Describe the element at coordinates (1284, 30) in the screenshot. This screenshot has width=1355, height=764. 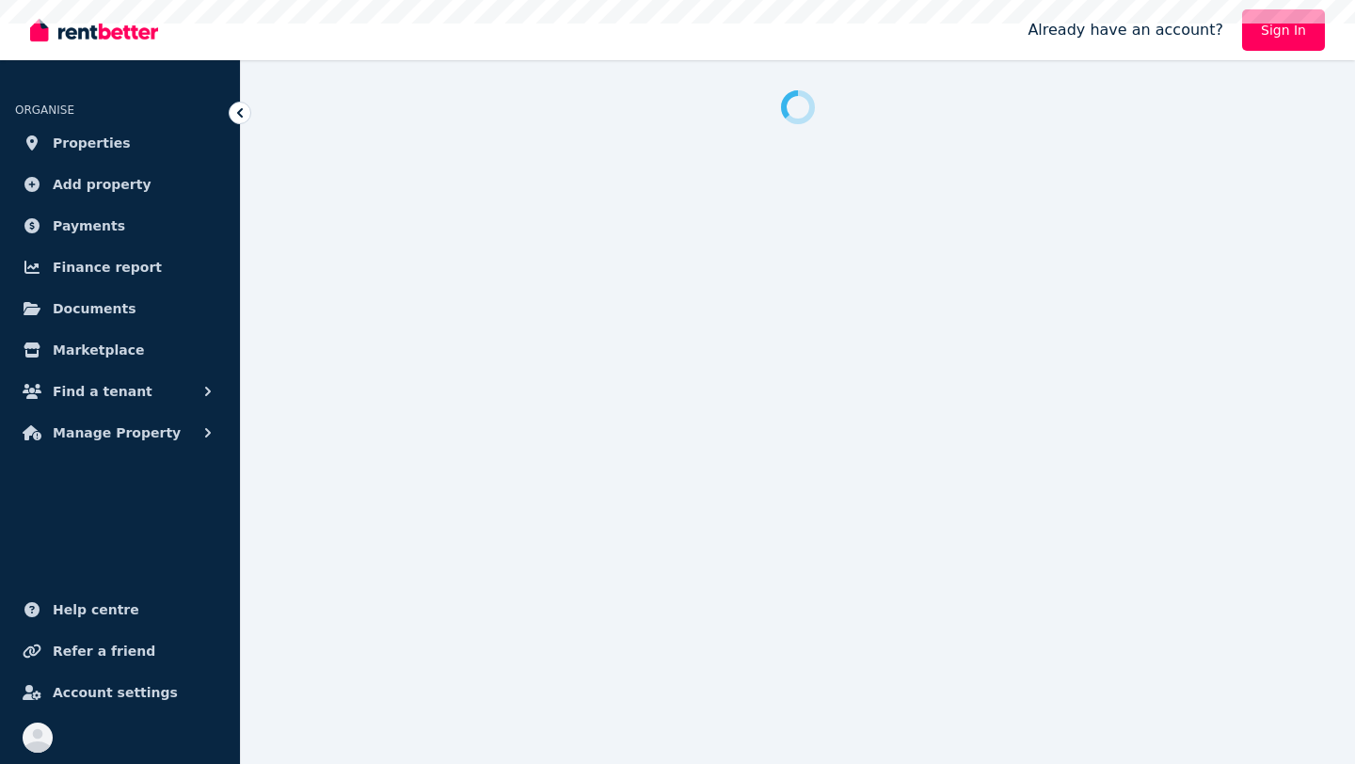
I see `a: Sign In` at that location.